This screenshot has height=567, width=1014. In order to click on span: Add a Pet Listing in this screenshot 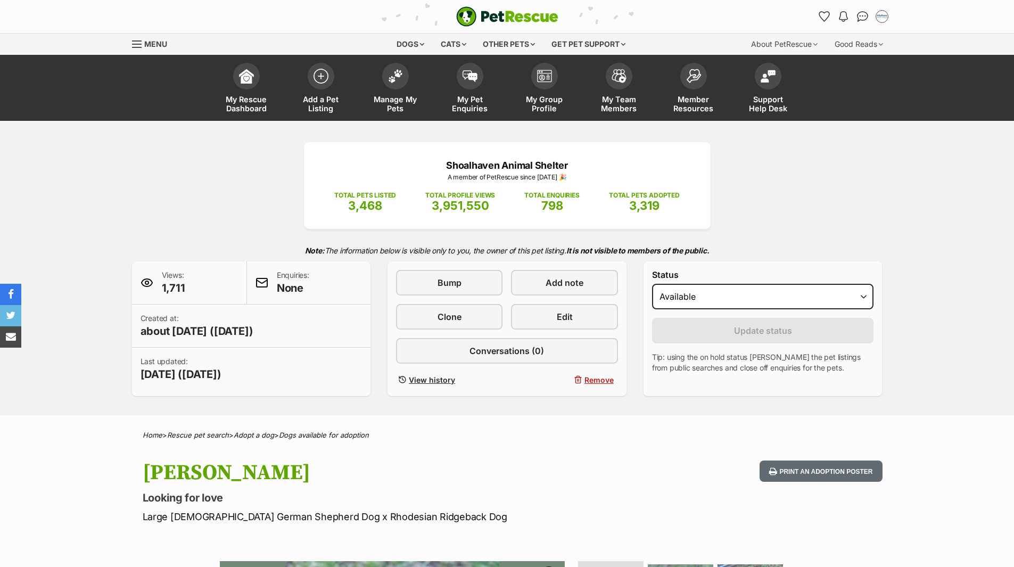, I will do `click(321, 104)`.